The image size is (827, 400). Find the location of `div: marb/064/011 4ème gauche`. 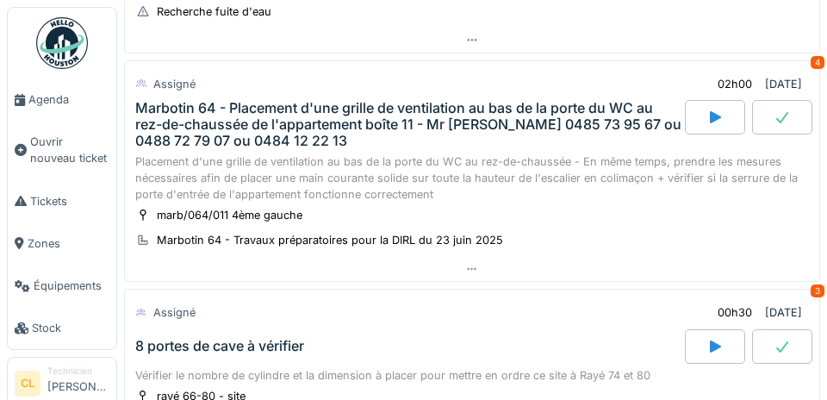

div: marb/064/011 4ème gauche is located at coordinates (229, 214).